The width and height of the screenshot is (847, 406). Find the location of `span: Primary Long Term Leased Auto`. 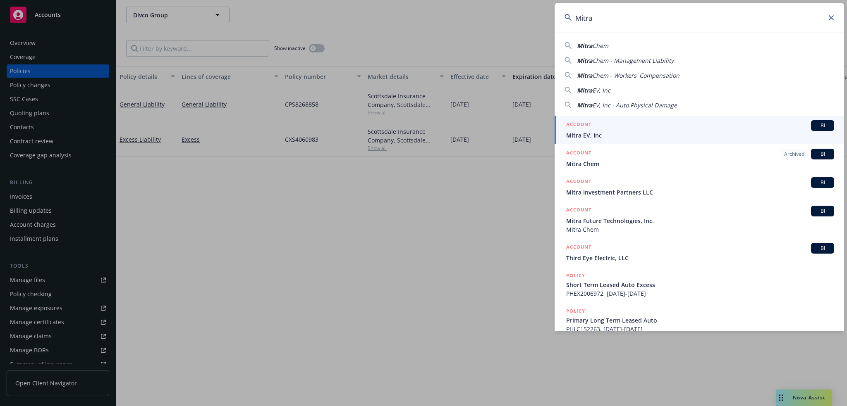

span: Primary Long Term Leased Auto is located at coordinates (700, 320).